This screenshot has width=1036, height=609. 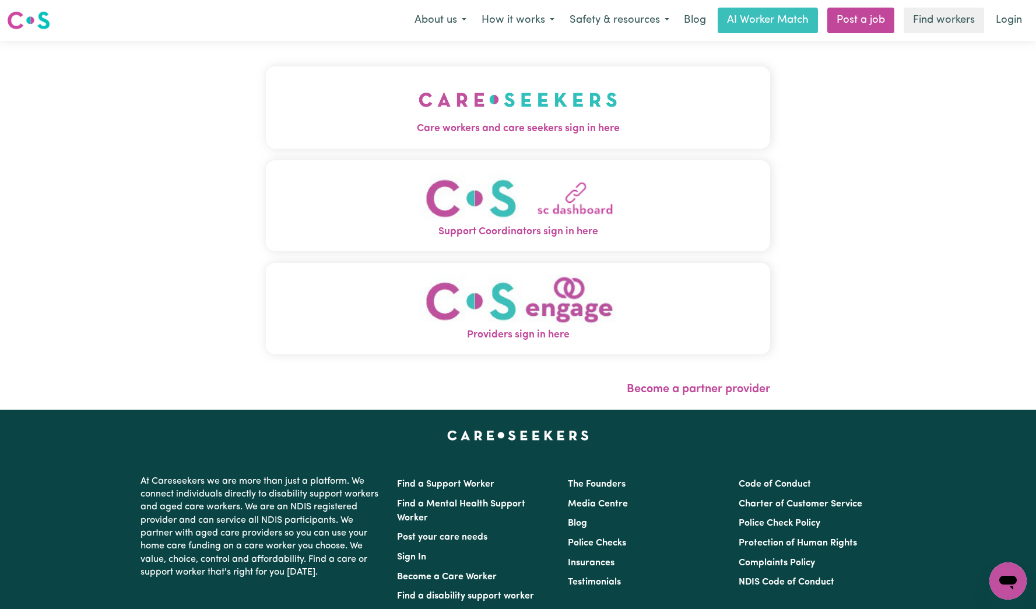 I want to click on a: Police Checks, so click(x=597, y=543).